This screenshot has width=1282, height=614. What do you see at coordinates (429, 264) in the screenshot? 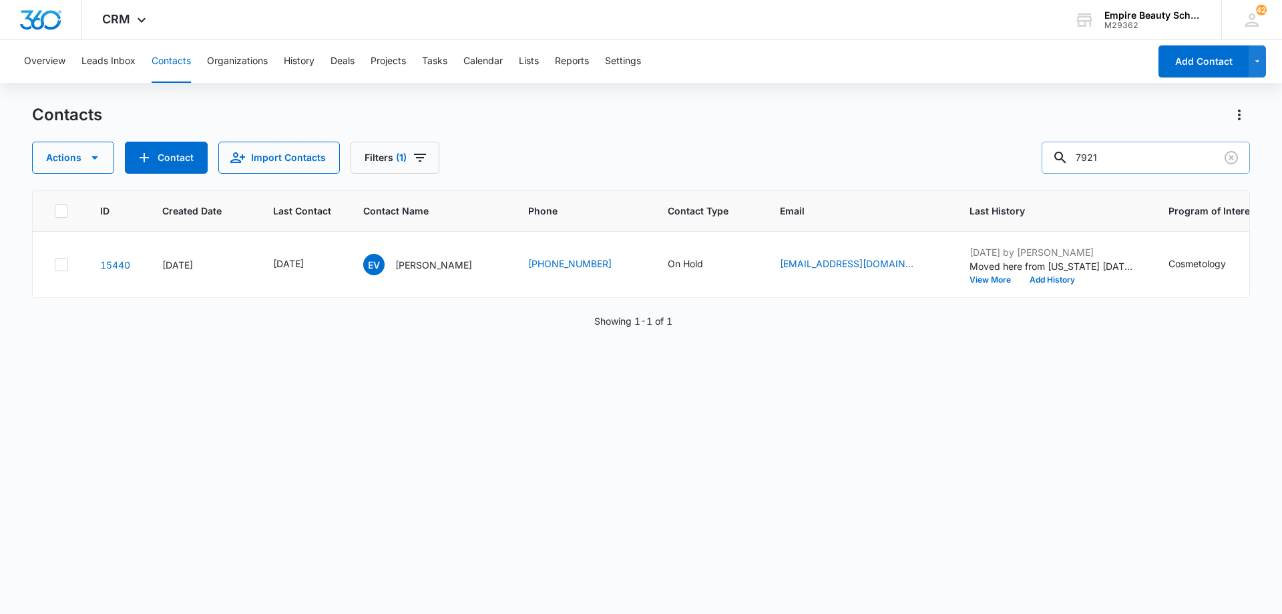
I see `div: Contact Name - Estefany Villasana - Select to Edit Field` at bounding box center [429, 264].